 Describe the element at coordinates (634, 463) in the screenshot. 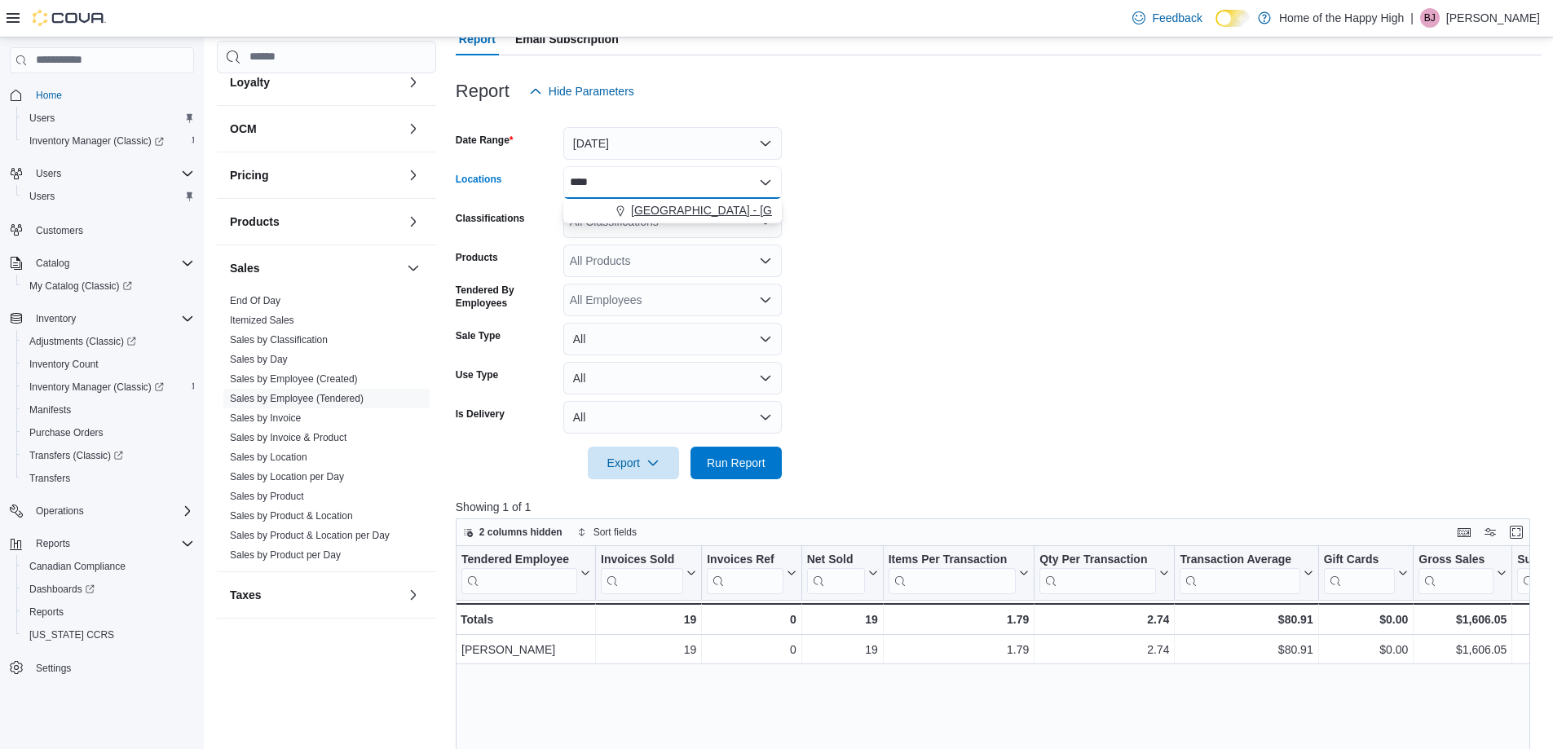

I see `span: Export` at that location.